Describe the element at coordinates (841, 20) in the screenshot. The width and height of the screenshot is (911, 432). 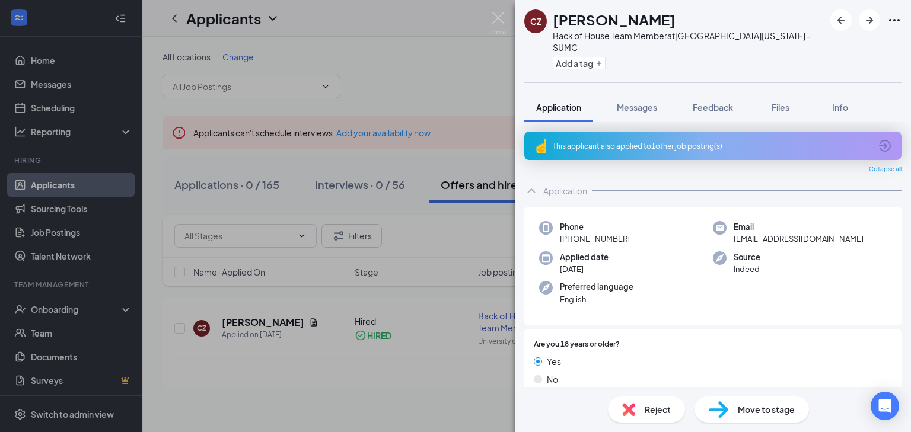
I see `button: ArrowLeftNew` at that location.